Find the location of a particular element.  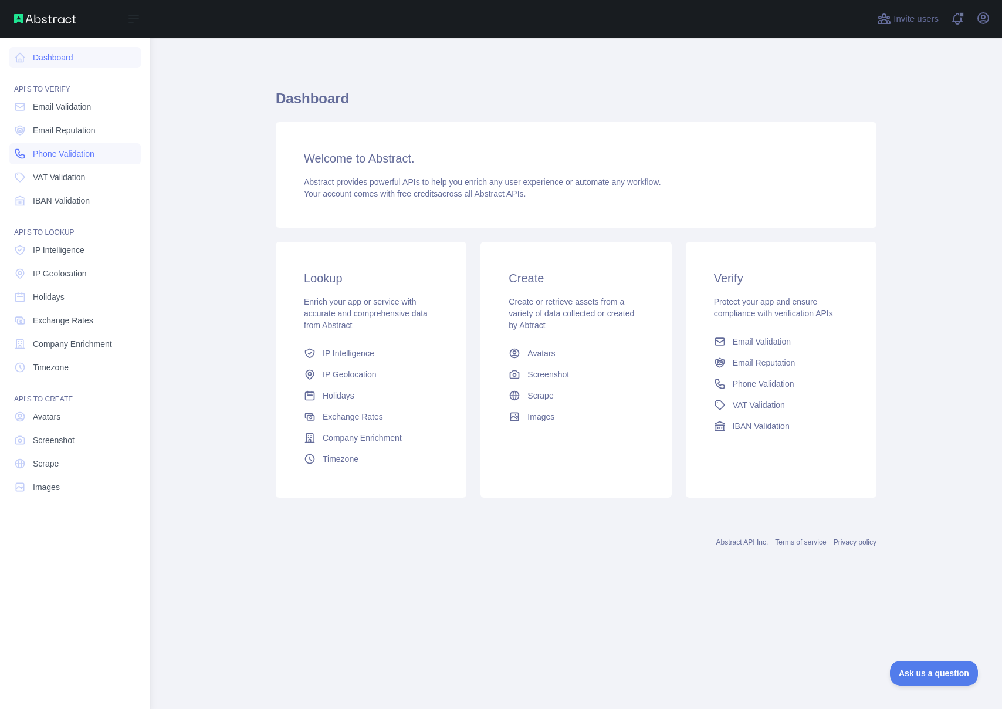

div: API'S TO VERIFY is located at coordinates (75, 82).